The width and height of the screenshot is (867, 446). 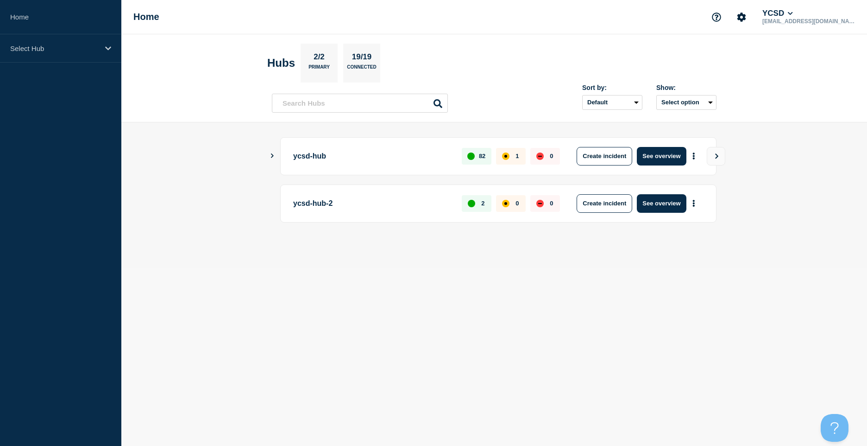 I want to click on p: 19/19, so click(x=362, y=58).